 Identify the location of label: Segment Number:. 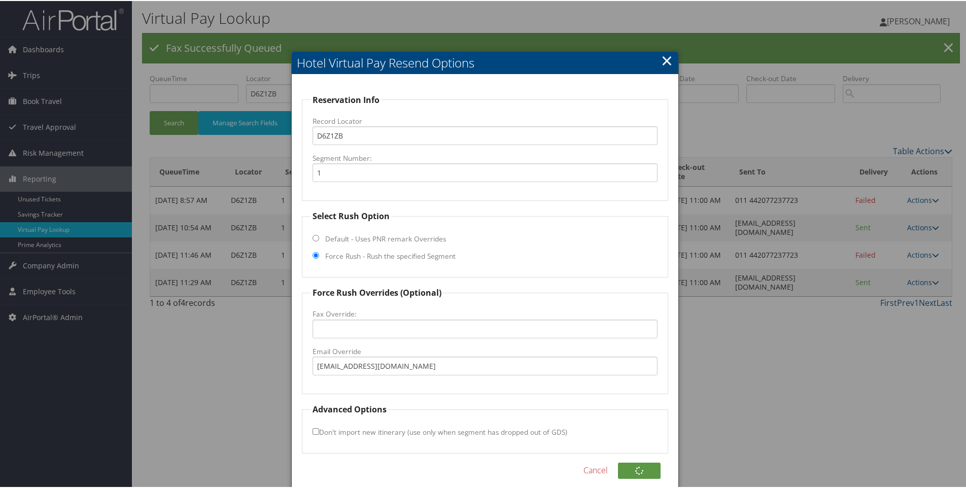
(485, 157).